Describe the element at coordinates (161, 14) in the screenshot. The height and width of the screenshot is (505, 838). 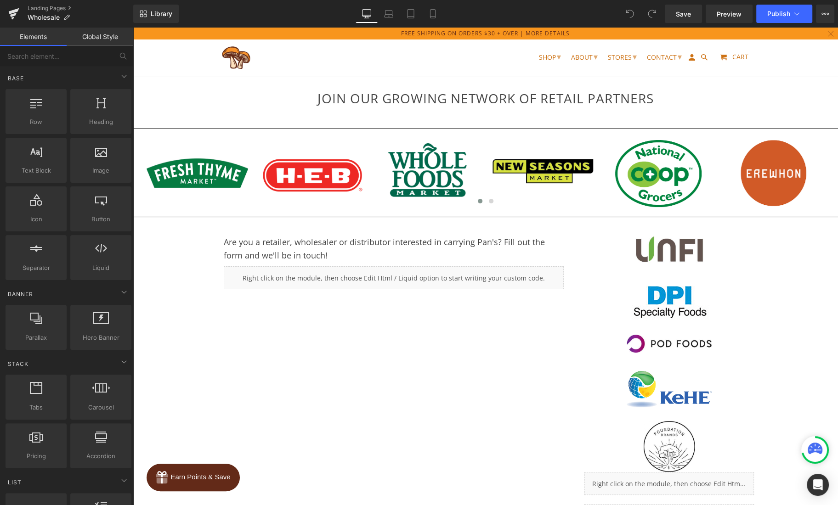
I see `span: Library` at that location.